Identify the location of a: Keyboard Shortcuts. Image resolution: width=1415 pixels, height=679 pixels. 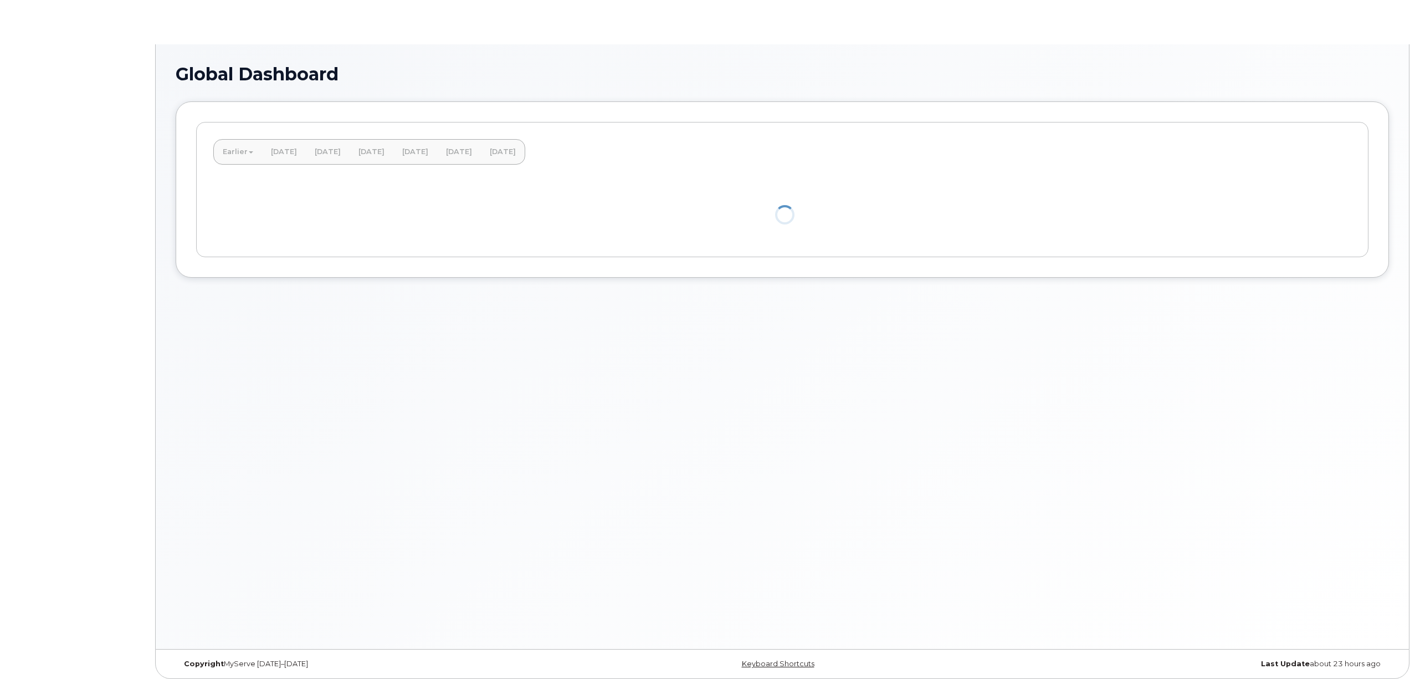
(778, 663).